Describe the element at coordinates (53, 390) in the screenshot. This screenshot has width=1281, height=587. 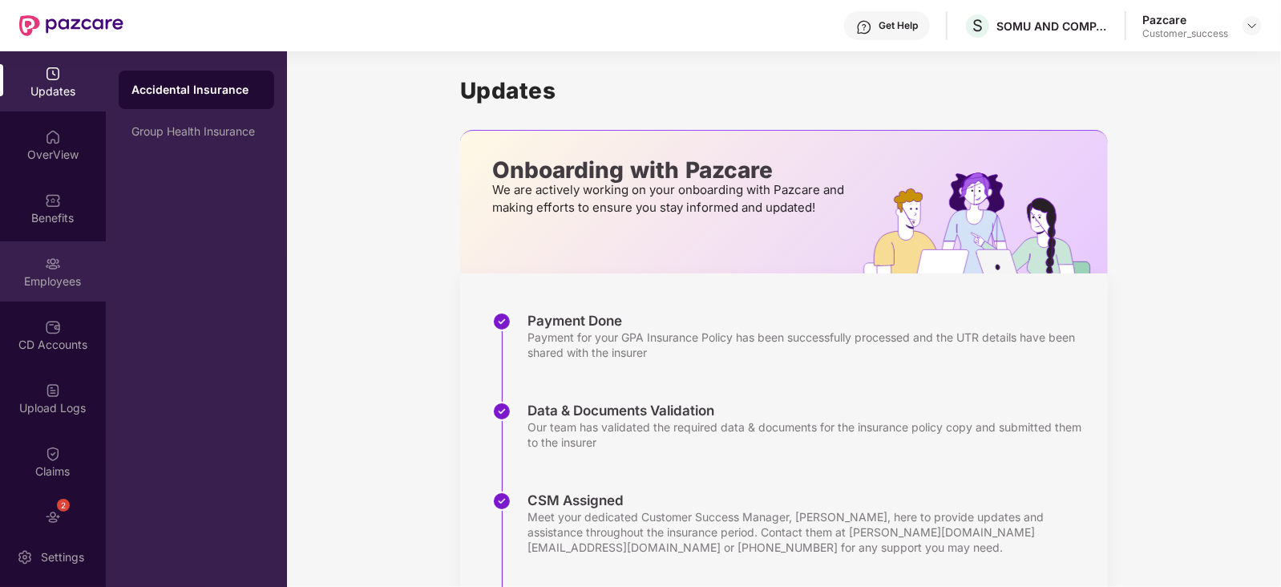
I see `img: svg+xml;base64,PHN2ZyBpZD0iVXBsb2FkX0xvZ3MiIGRhdGEtbmFtZT0iVXBsb2FkIExvZ3MiIHhtbG5zPSJodHRwOi8vd3...` at that location.